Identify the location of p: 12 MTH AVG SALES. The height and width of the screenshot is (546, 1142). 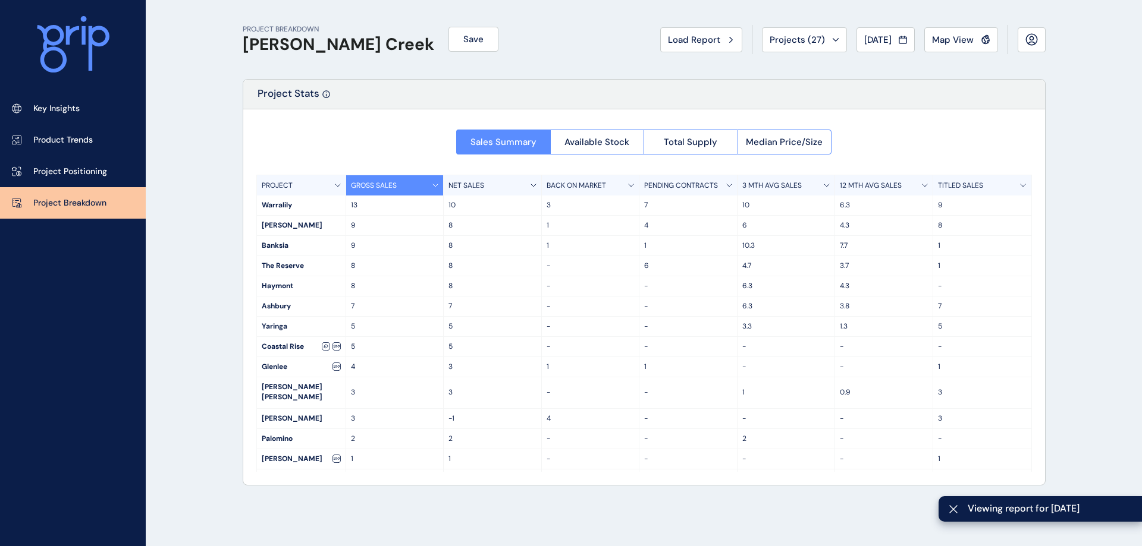
(871, 186).